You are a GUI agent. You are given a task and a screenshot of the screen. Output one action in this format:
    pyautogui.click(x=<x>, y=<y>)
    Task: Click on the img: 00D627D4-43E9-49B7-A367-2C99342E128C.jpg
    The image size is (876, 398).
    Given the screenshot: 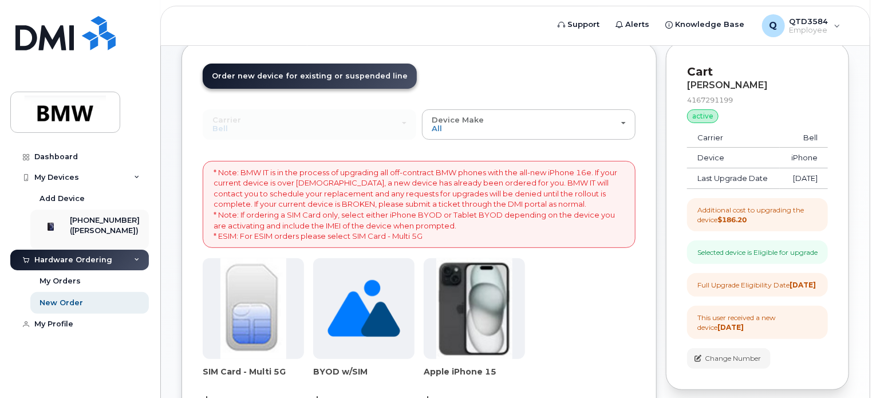 What is the action you would take?
    pyautogui.click(x=253, y=309)
    